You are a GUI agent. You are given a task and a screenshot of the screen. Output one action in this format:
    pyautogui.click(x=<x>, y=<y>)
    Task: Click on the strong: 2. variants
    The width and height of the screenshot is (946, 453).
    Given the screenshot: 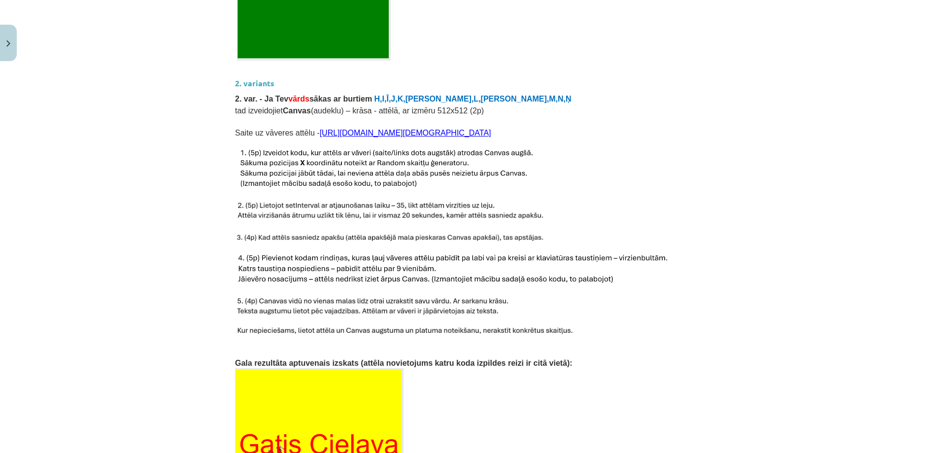 What is the action you would take?
    pyautogui.click(x=255, y=83)
    